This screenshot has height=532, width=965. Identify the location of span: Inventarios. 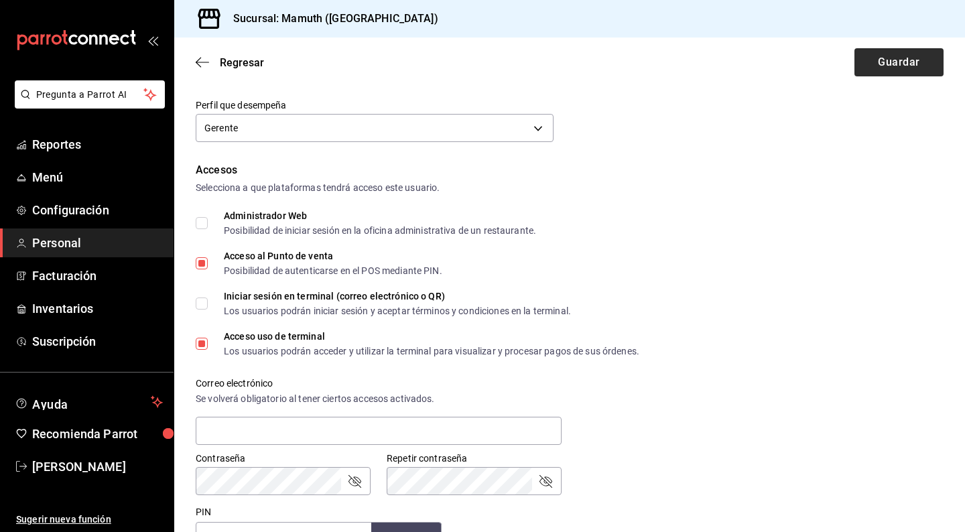
(97, 308).